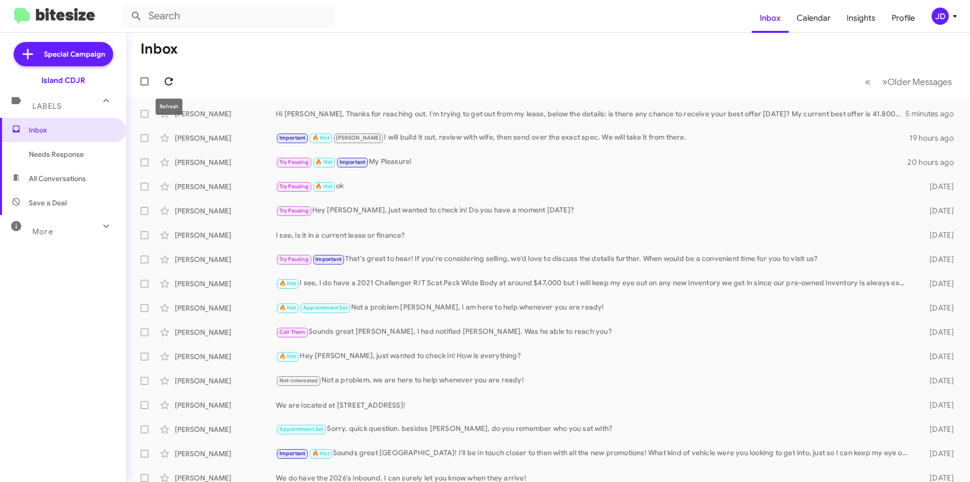  Describe the element at coordinates (861, 18) in the screenshot. I see `span: Insights` at that location.